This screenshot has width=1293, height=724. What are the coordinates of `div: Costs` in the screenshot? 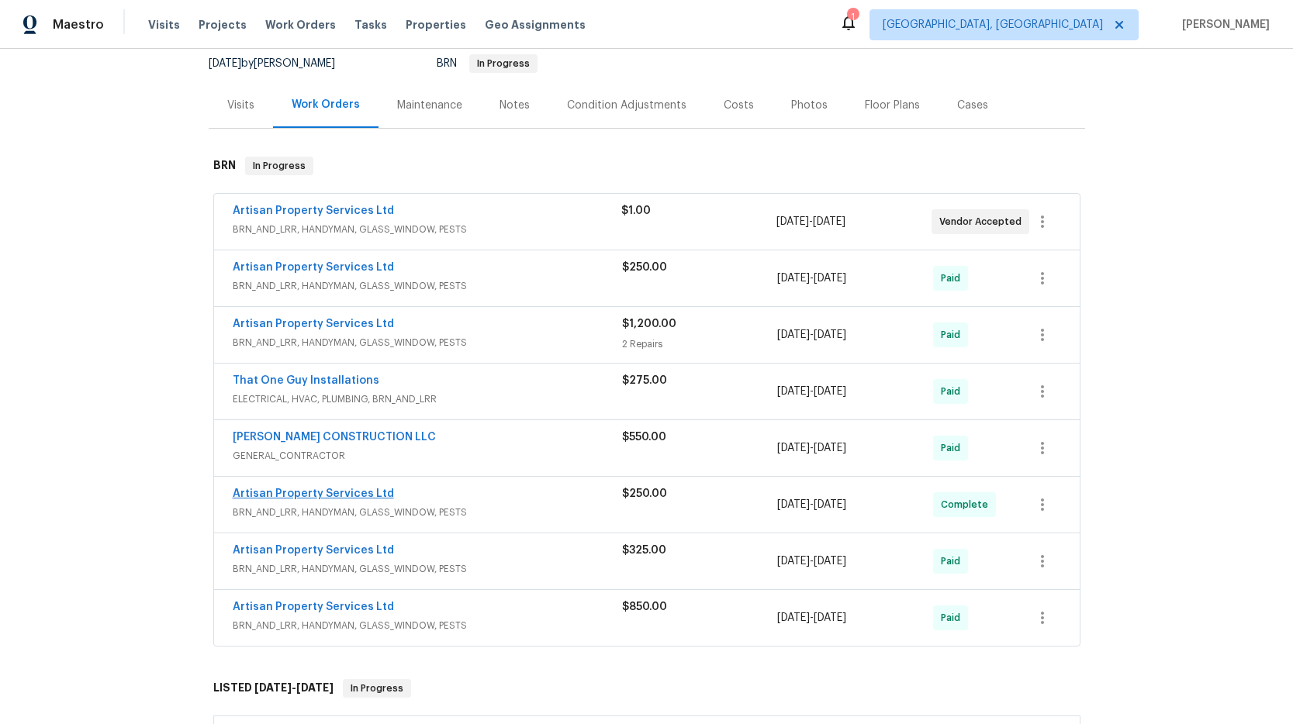 It's located at (738, 105).